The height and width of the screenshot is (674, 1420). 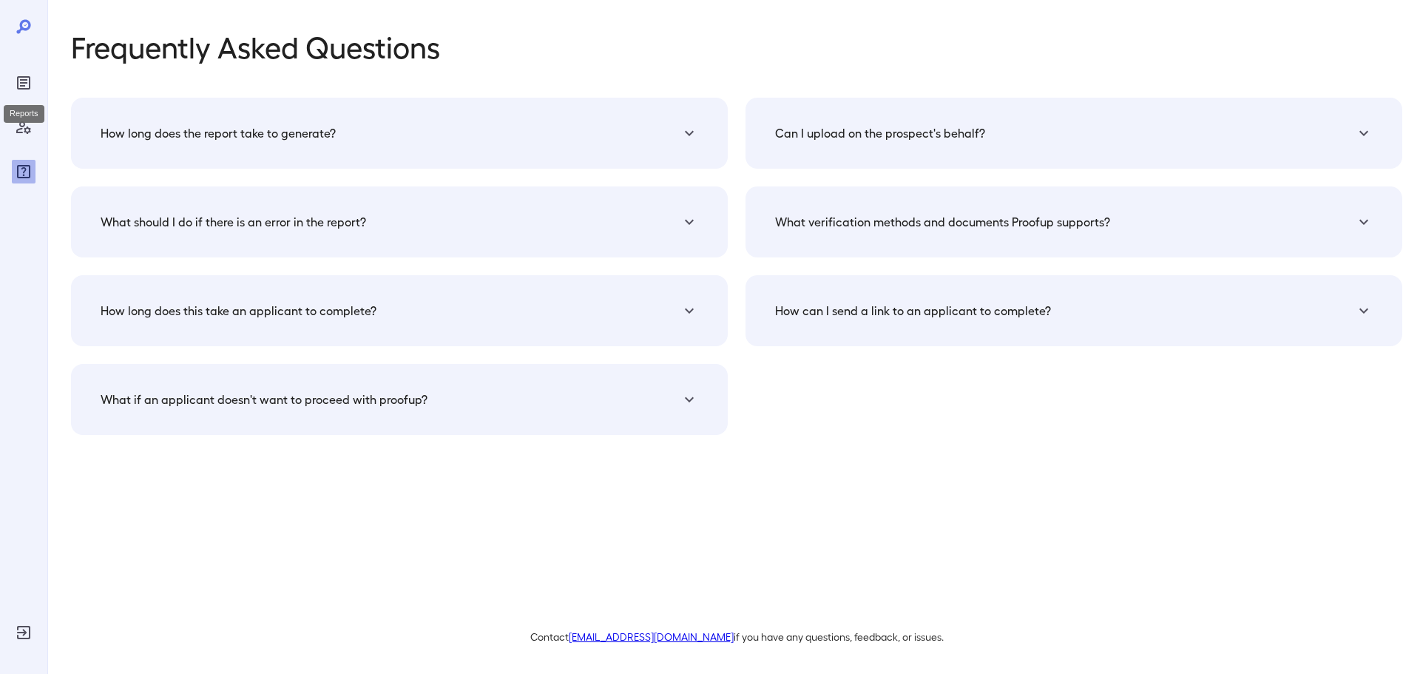 I want to click on div: What should I do if there is an error in the report?, so click(x=399, y=222).